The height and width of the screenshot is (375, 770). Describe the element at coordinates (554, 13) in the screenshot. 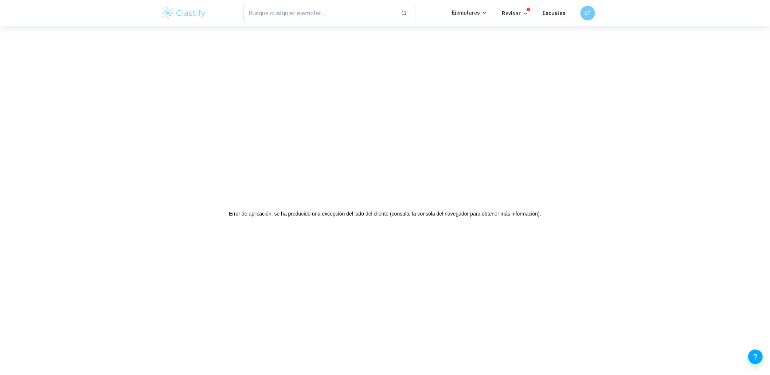

I see `font: Escuelas` at that location.